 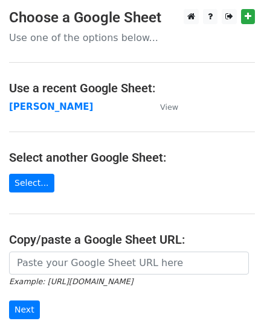 What do you see at coordinates (24, 310) in the screenshot?
I see `input: Next` at bounding box center [24, 310].